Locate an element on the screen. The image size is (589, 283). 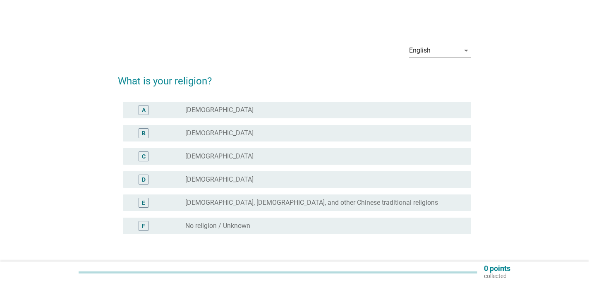
div: A is located at coordinates (144, 110).